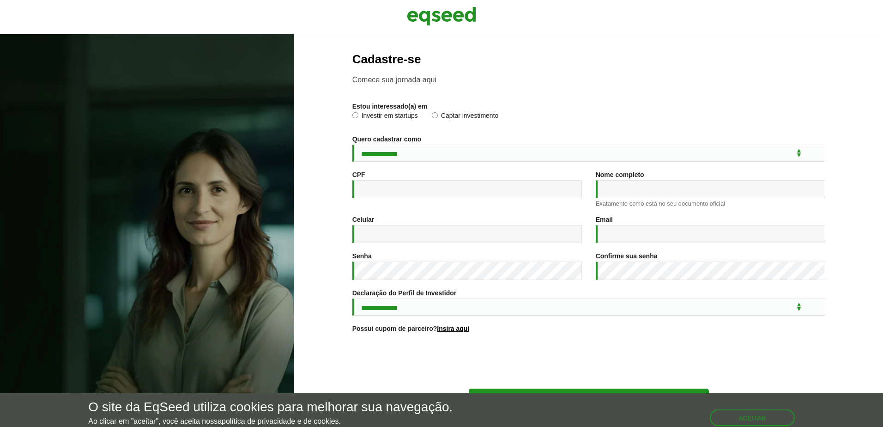 The image size is (883, 427). What do you see at coordinates (386, 139) in the screenshot?
I see `label: Quero cadastrar como` at bounding box center [386, 139].